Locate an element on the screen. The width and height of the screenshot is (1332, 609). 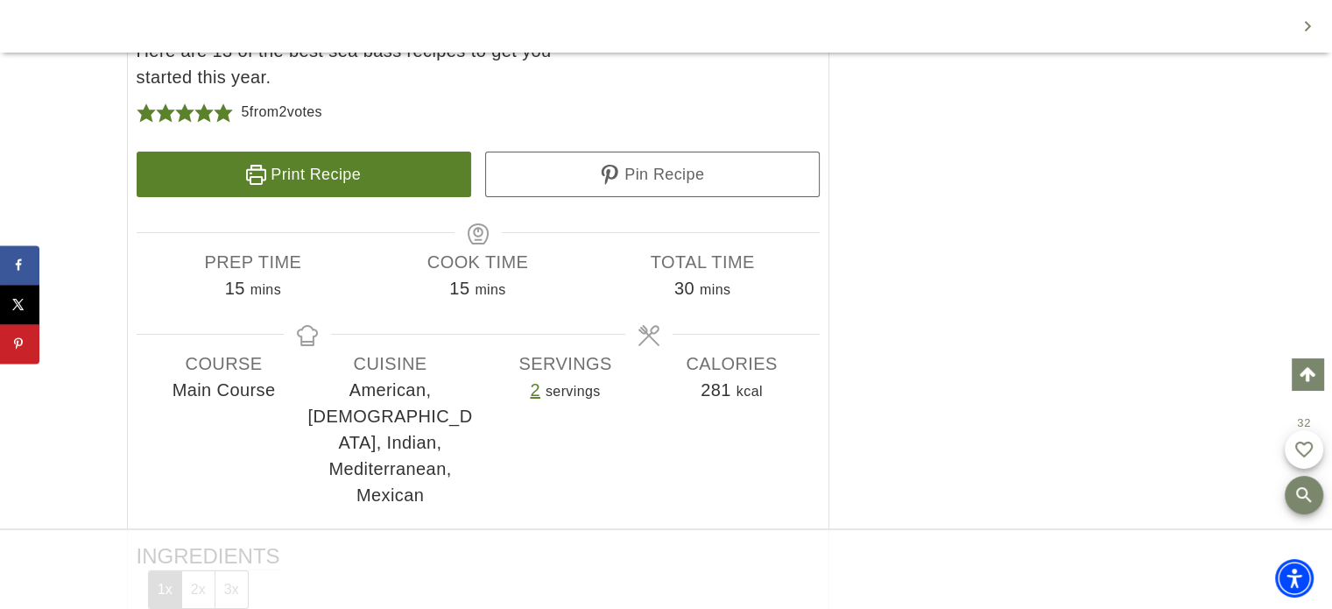
span: Adjust recipe servings is located at coordinates (535, 390).